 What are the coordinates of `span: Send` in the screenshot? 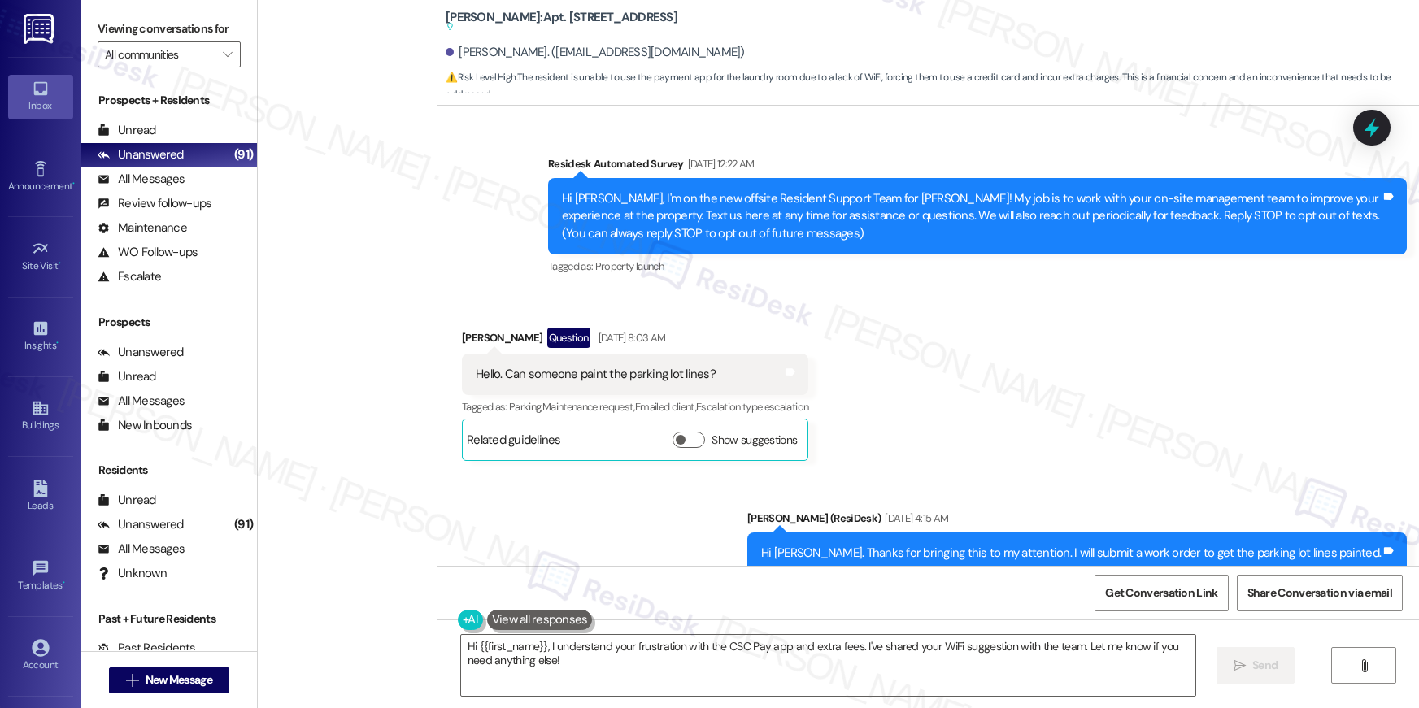 It's located at (1265, 665).